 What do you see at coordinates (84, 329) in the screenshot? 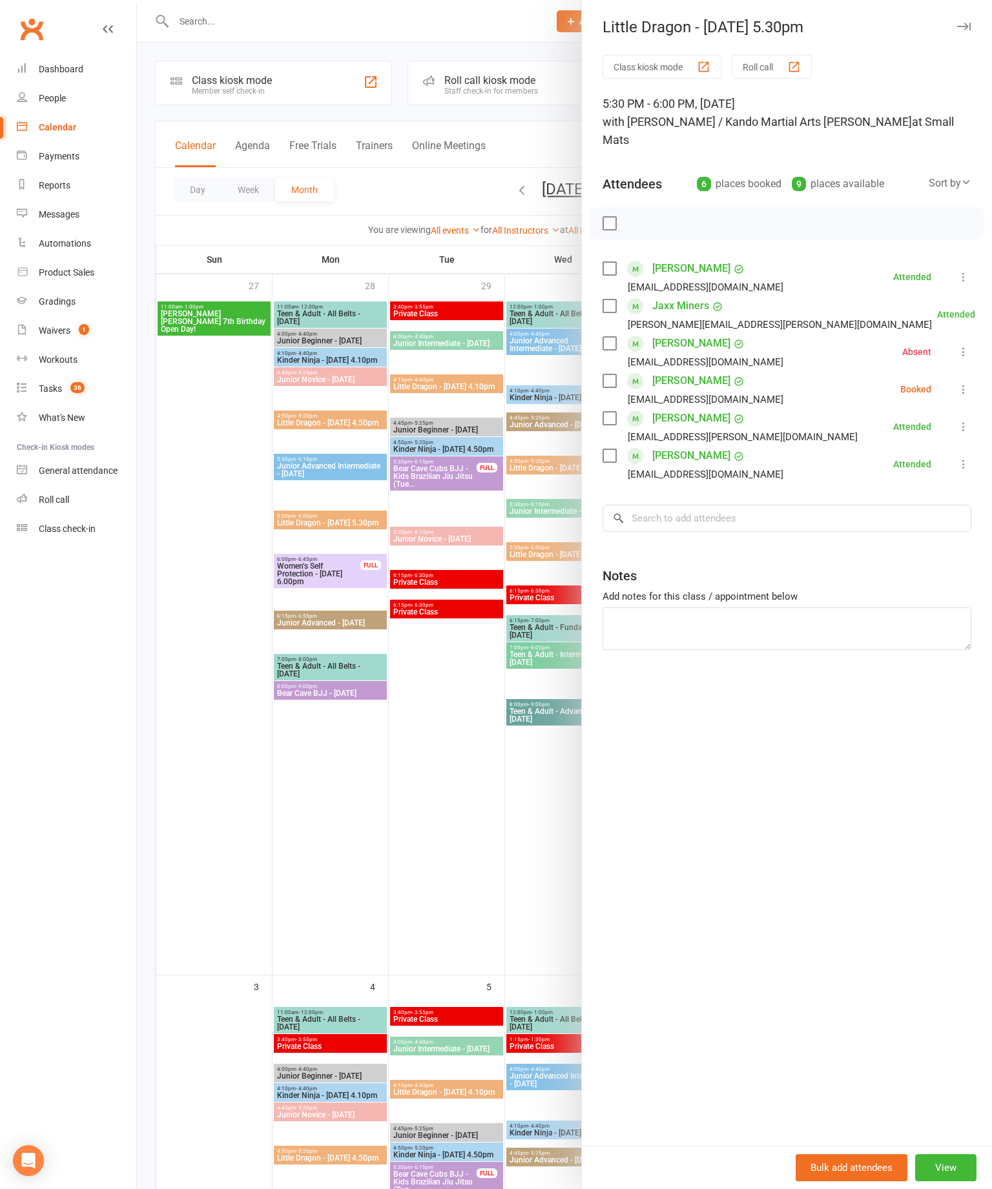
I see `span: 1` at bounding box center [84, 329].